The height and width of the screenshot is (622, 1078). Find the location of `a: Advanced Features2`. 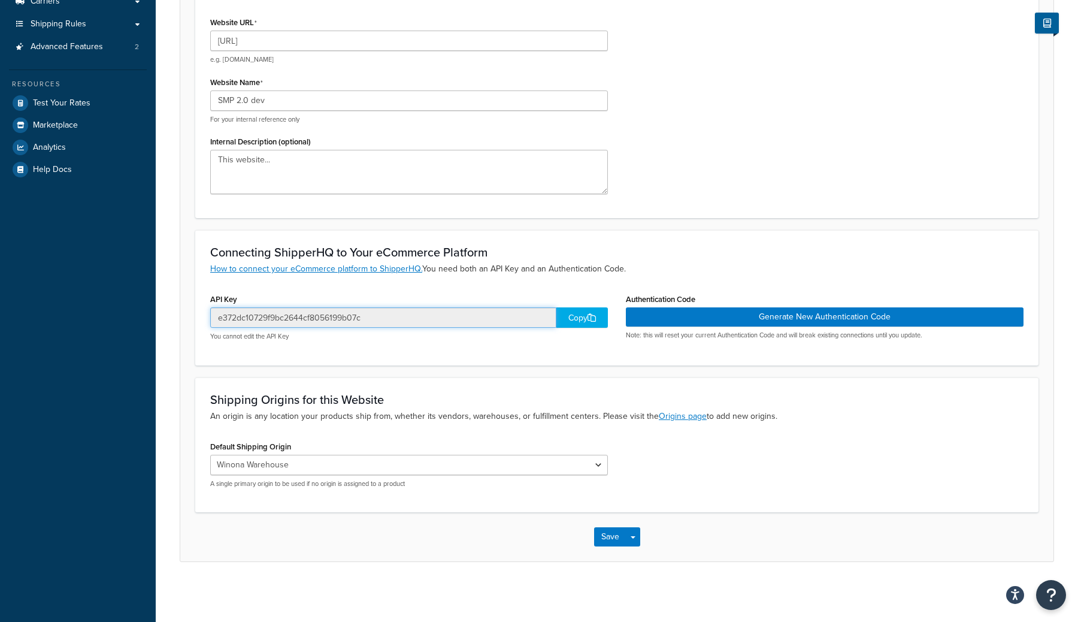

a: Advanced Features2 is located at coordinates (78, 47).